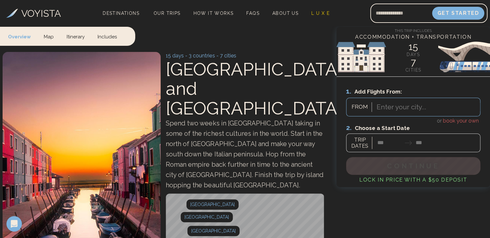  Describe the element at coordinates (413, 166) in the screenshot. I see `button: Continue` at that location.